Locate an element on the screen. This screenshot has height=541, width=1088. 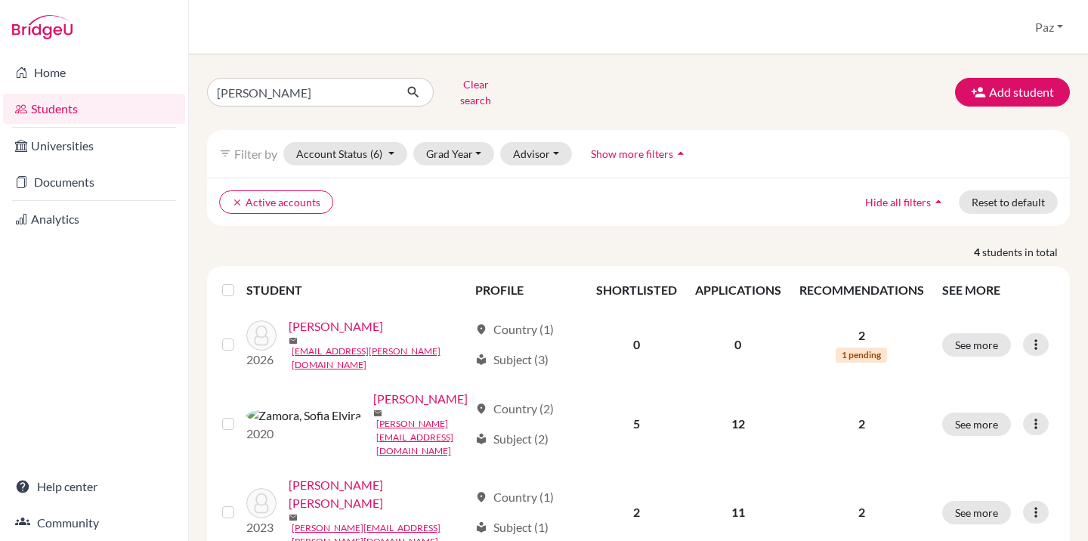
input: Find student by name... is located at coordinates (301, 92).